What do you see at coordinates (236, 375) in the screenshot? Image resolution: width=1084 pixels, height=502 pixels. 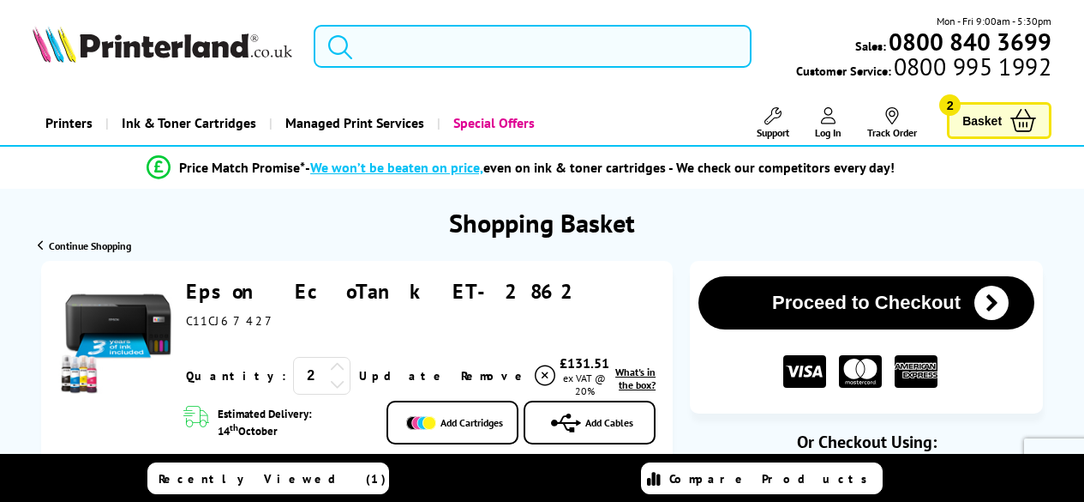 I see `span: Quantity:` at bounding box center [236, 375].